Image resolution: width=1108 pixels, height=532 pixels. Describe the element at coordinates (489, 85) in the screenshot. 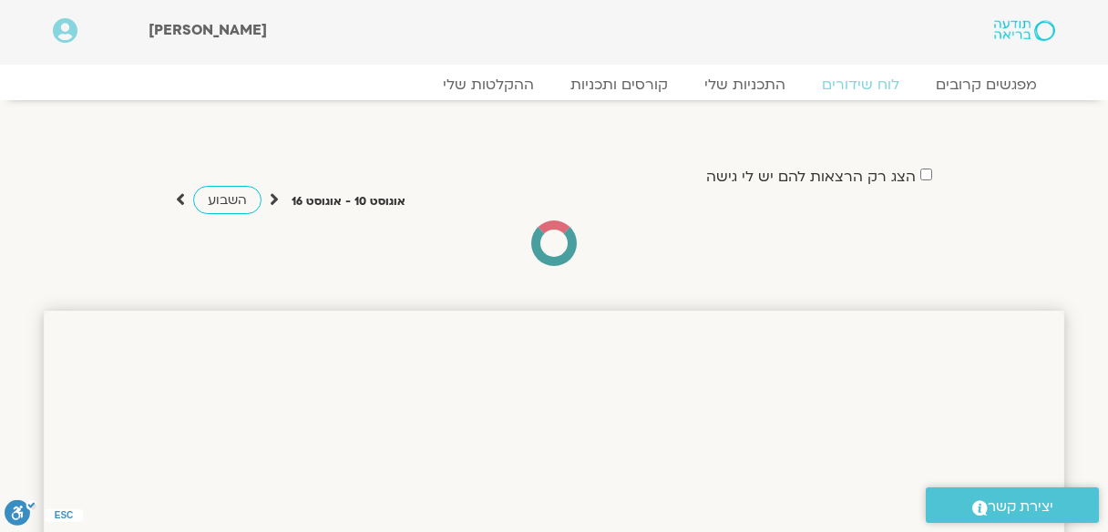

I see `a: ההקלטות שלי` at that location.